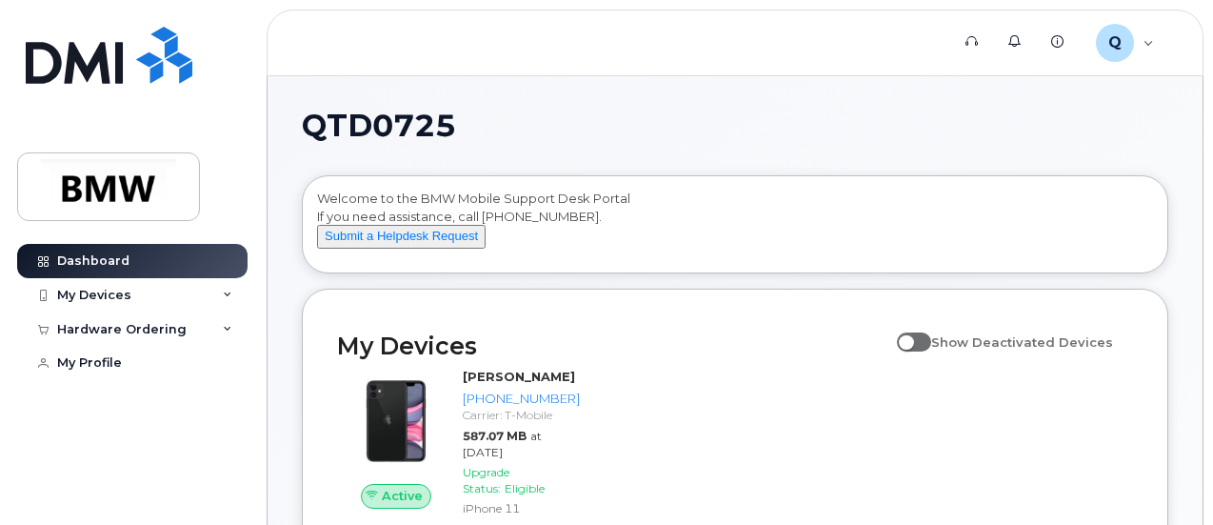 The width and height of the screenshot is (1213, 525). I want to click on span: 587.07 MB, so click(494, 435).